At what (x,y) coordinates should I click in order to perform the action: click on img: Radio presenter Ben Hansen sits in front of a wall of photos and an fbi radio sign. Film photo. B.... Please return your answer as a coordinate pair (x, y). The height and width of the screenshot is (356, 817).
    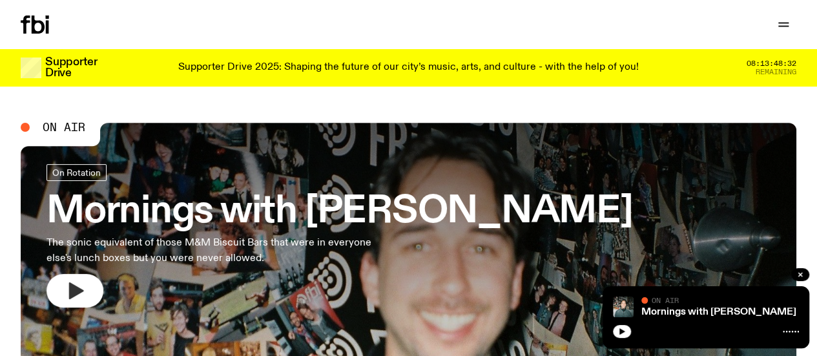
    Looking at the image, I should click on (623, 307).